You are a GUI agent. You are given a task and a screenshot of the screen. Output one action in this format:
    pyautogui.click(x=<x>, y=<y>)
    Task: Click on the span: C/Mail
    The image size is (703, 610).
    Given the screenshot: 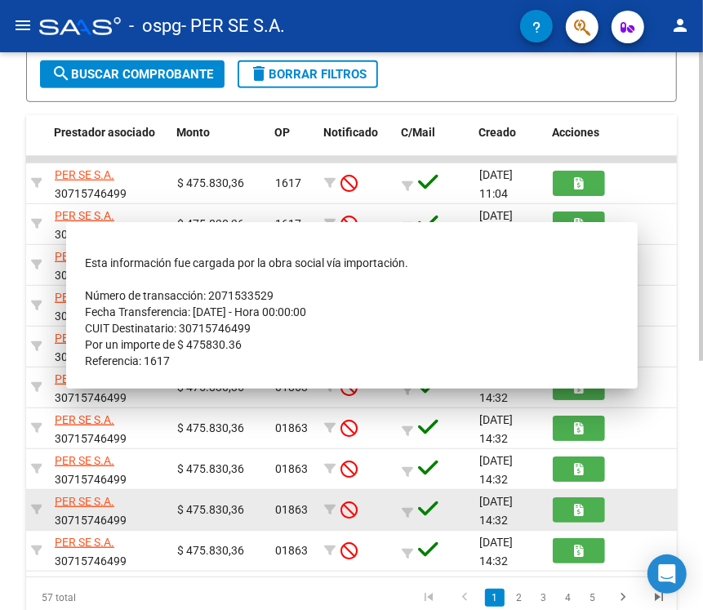 What is the action you would take?
    pyautogui.click(x=419, y=132)
    